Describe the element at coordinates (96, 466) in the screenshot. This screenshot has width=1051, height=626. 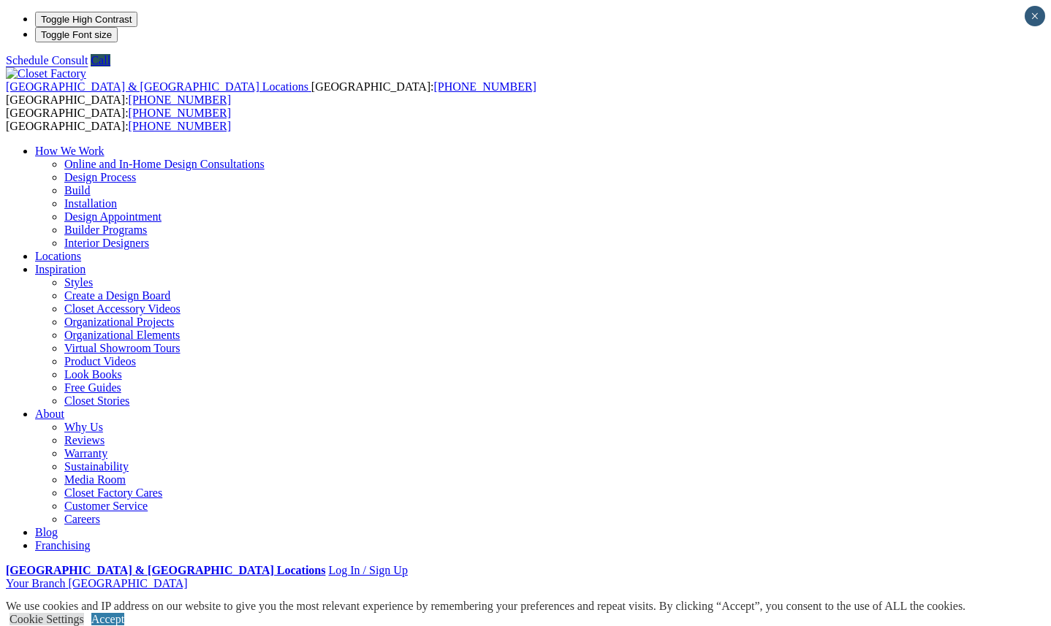
I see `a: Sustainability` at that location.